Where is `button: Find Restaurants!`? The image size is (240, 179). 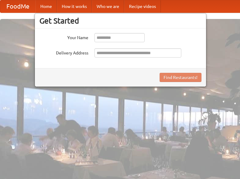 button: Find Restaurants! is located at coordinates (180, 77).